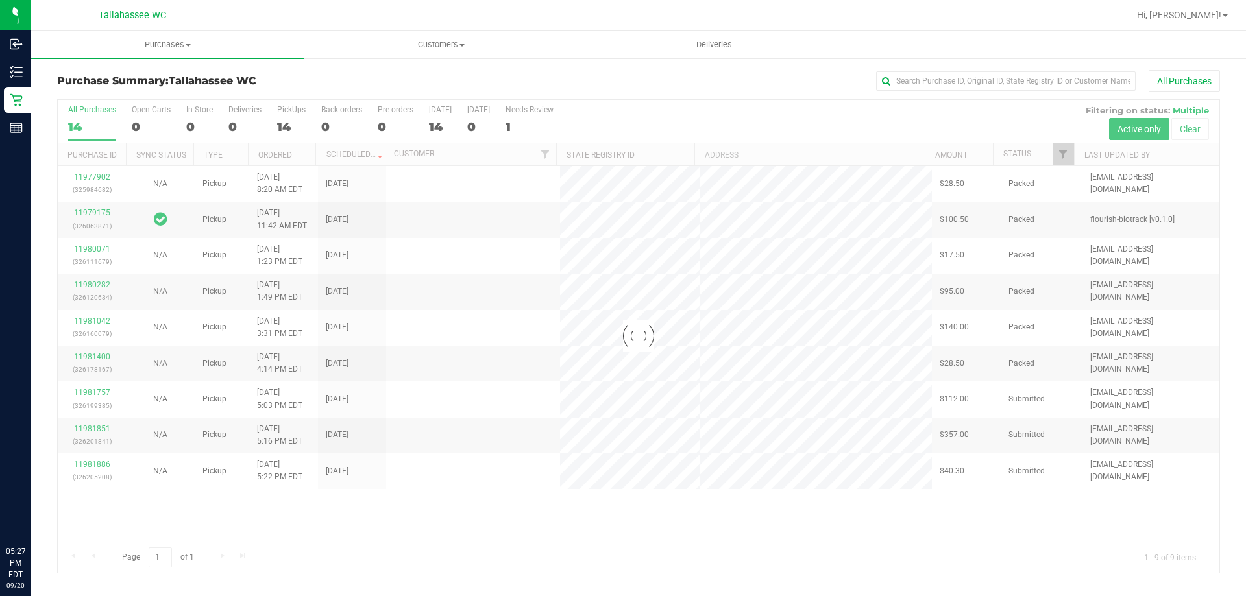  What do you see at coordinates (167, 45) in the screenshot?
I see `a: Purchases` at bounding box center [167, 45].